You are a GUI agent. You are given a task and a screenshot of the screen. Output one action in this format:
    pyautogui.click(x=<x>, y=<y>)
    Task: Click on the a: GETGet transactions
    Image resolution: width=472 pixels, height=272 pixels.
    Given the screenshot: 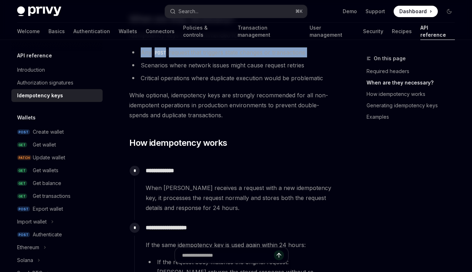 What is the action you would take?
    pyautogui.click(x=57, y=196)
    